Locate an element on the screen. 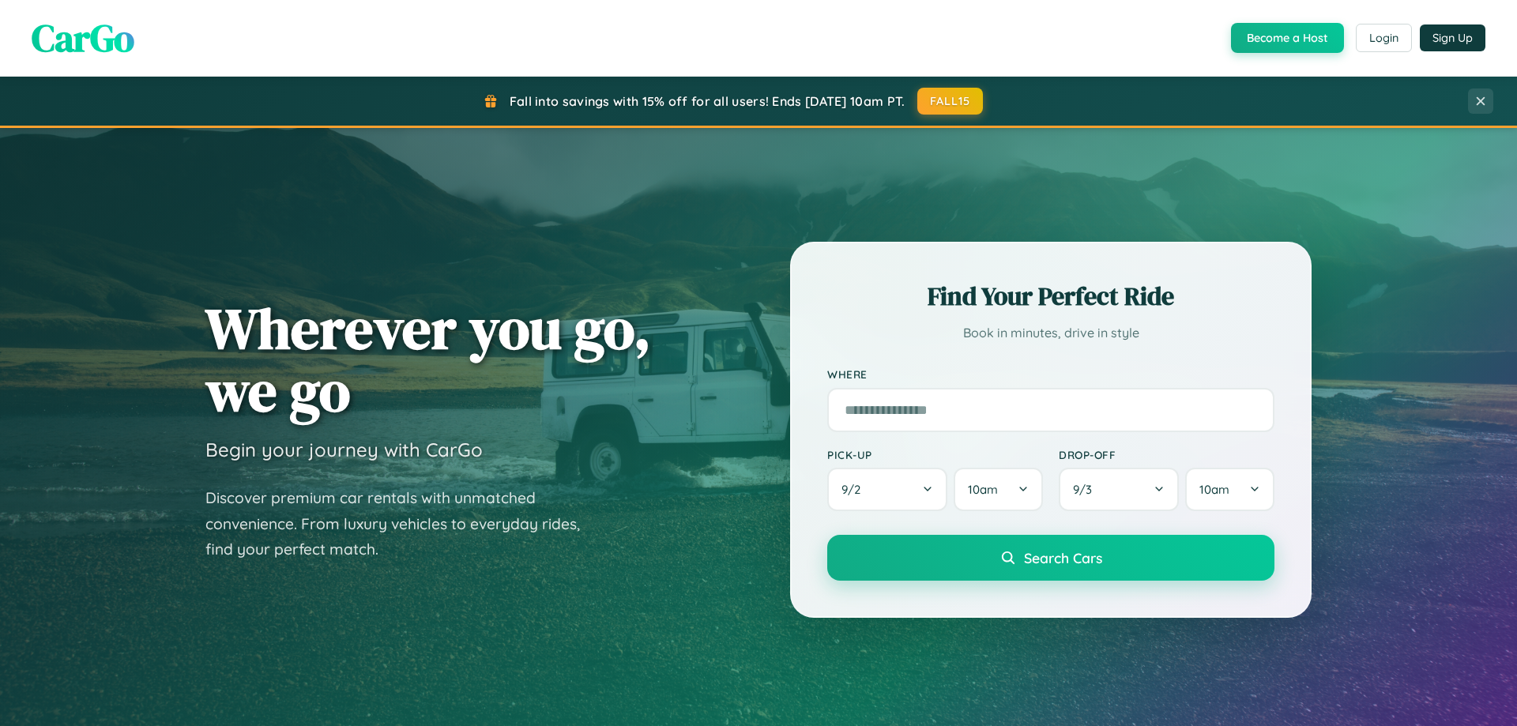 Image resolution: width=1517 pixels, height=726 pixels. p: Book in minutes, drive in style is located at coordinates (1051, 333).